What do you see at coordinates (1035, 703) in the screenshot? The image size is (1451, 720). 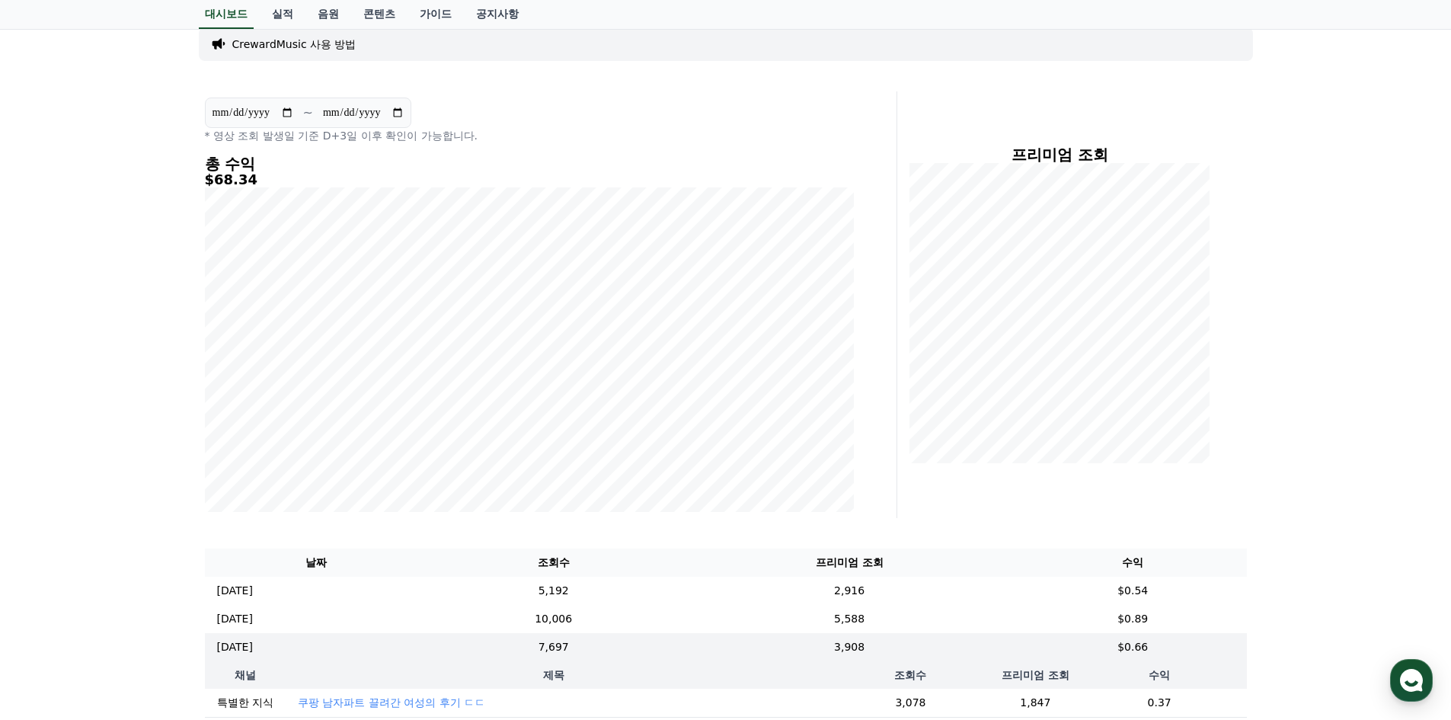 I see `td: 1,847` at bounding box center [1035, 703].